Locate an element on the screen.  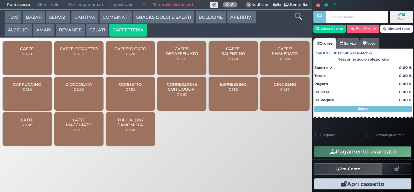
button: SNACKS DOLCI E SALATI is located at coordinates (164, 17).